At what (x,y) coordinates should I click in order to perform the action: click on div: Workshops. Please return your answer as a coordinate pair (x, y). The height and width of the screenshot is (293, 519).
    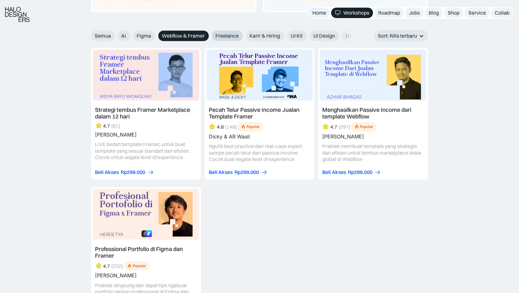
    Looking at the image, I should click on (356, 13).